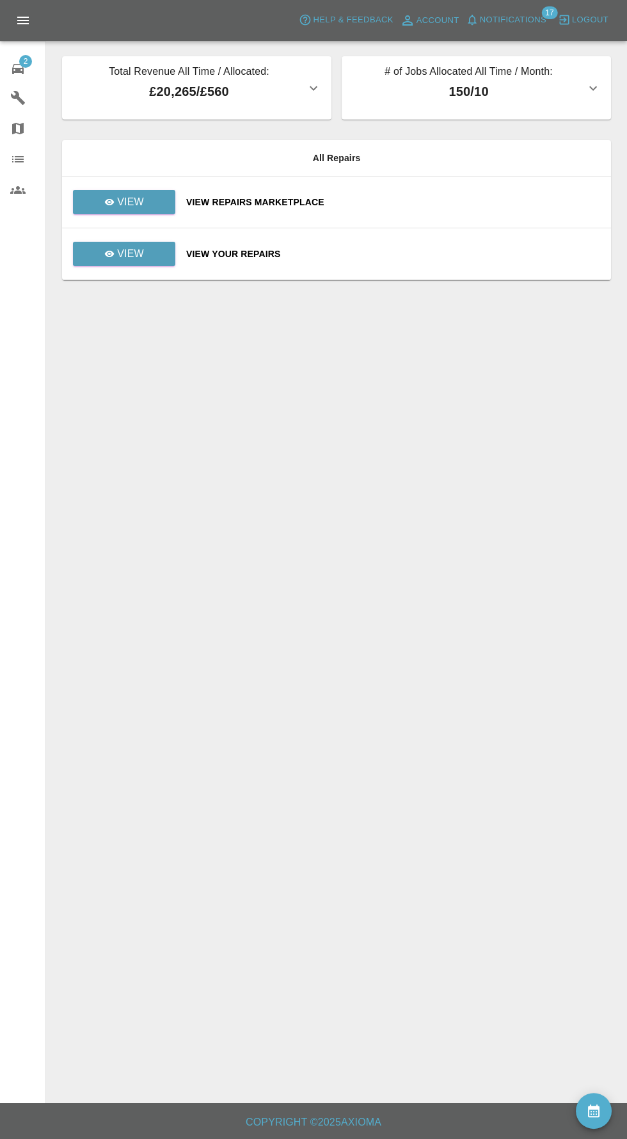 This screenshot has width=627, height=1139. Describe the element at coordinates (189, 73) in the screenshot. I see `p: Total Revenue All Time / Allocated:` at that location.